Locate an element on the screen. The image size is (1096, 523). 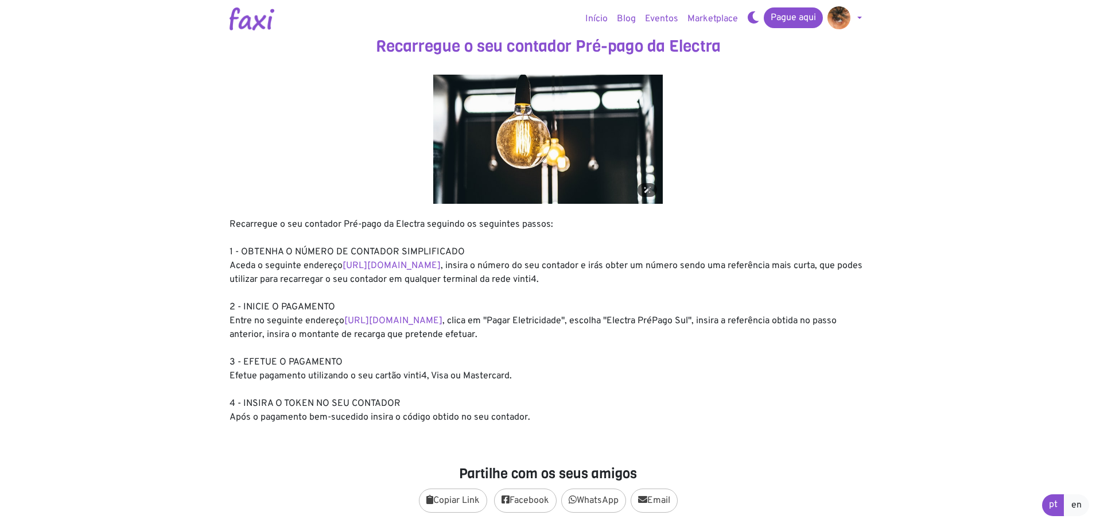
a: pt is located at coordinates (1053, 505).